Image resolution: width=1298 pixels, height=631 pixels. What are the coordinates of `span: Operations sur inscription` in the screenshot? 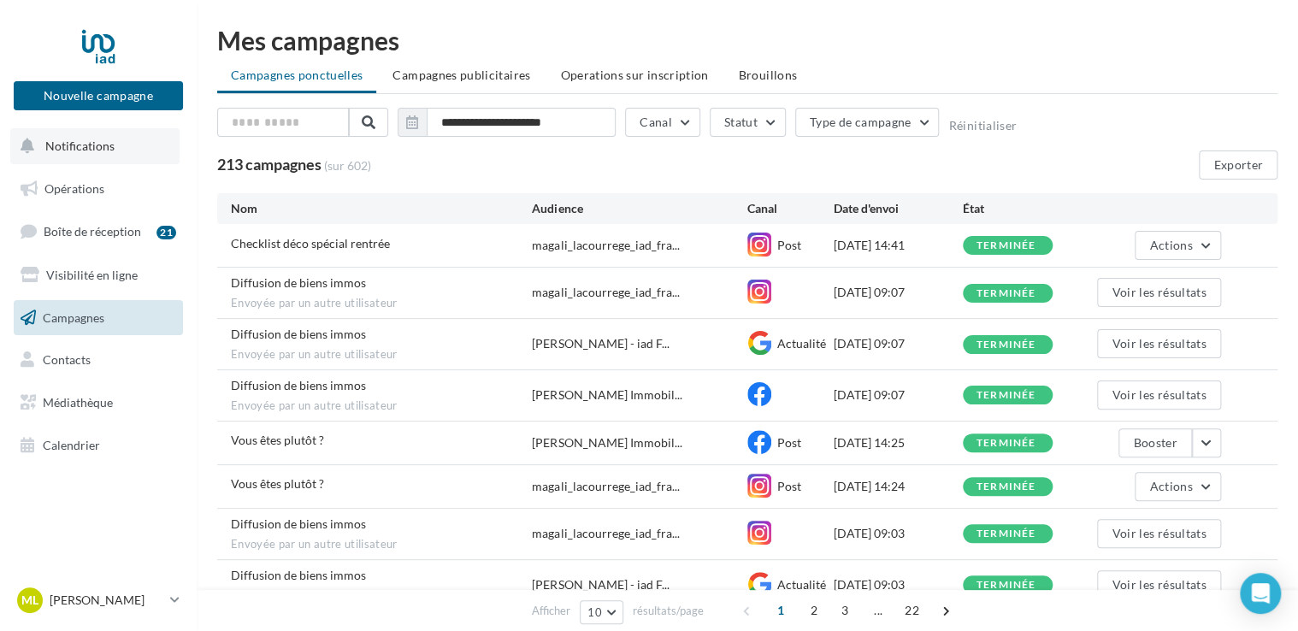 It's located at (634, 74).